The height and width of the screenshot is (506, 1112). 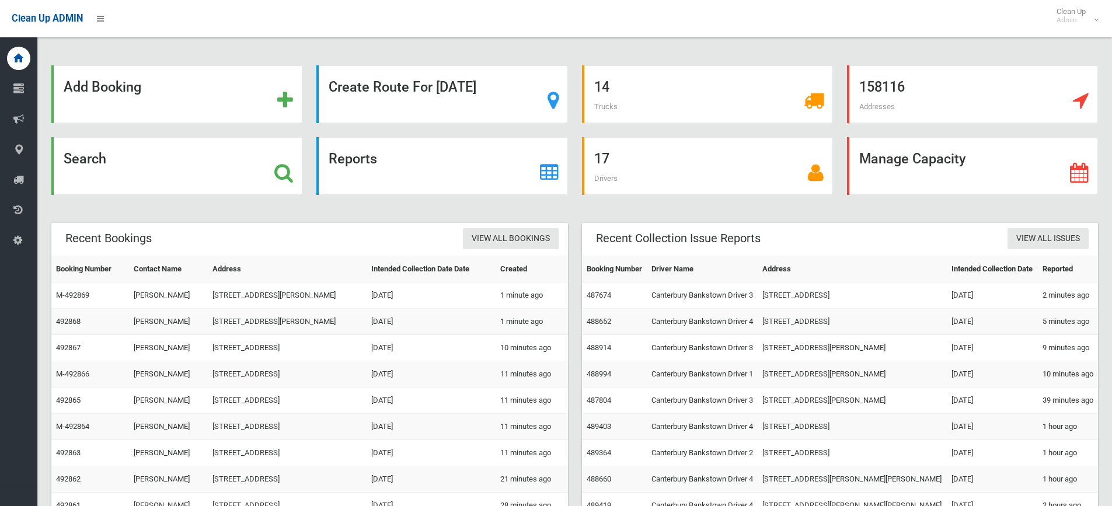 I want to click on a: 492862, so click(x=68, y=479).